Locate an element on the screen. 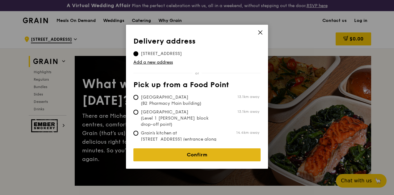 The height and width of the screenshot is (195, 394). th: Pick up from a Food Point is located at coordinates (197, 86).